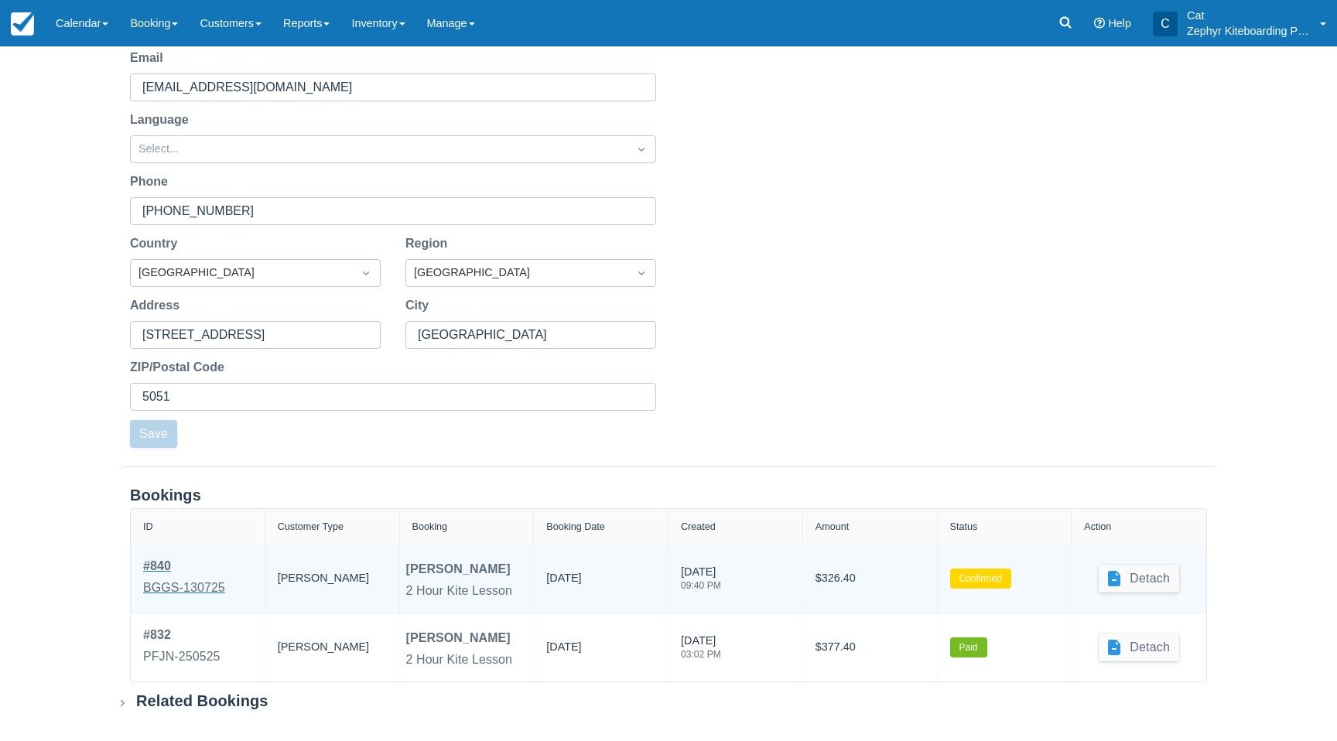 The image size is (1337, 741). Describe the element at coordinates (1120, 23) in the screenshot. I see `span: Help` at that location.